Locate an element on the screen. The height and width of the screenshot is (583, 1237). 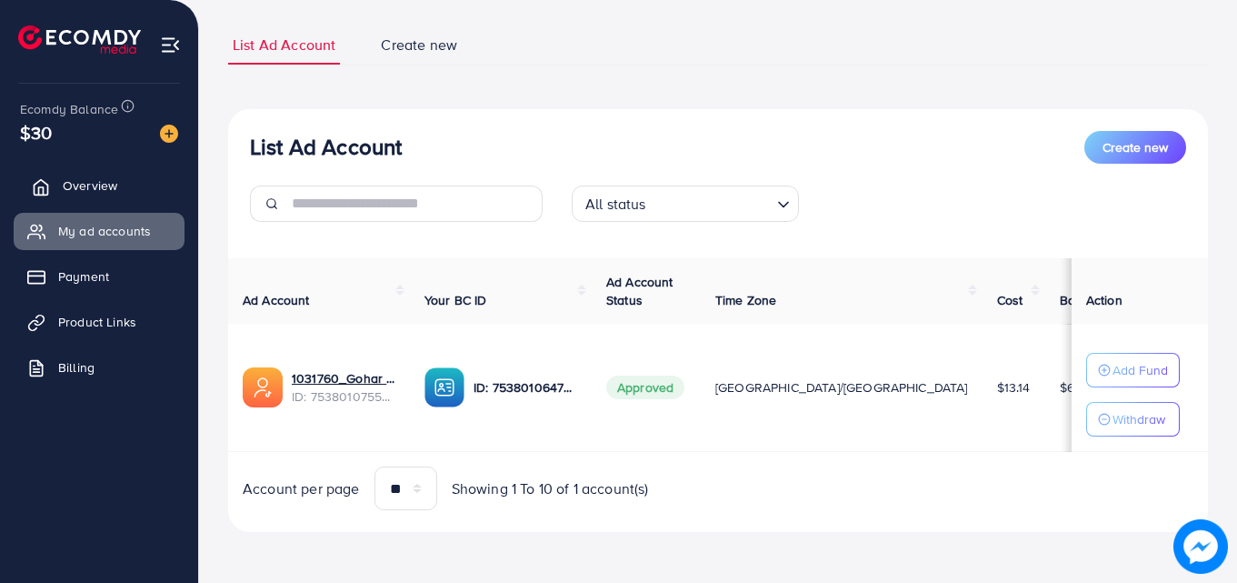
span: Ad Account Status is located at coordinates (640, 291).